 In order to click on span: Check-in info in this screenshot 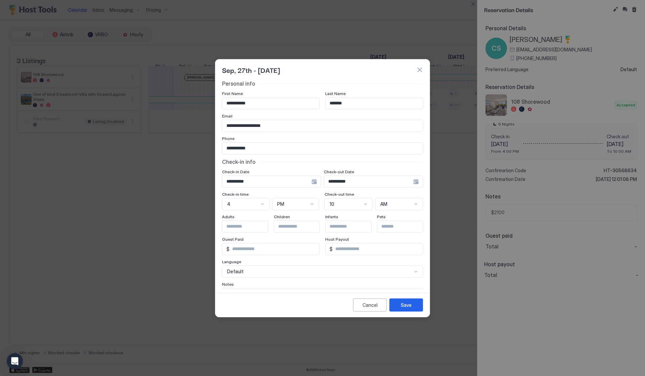, I will do `click(239, 162)`.